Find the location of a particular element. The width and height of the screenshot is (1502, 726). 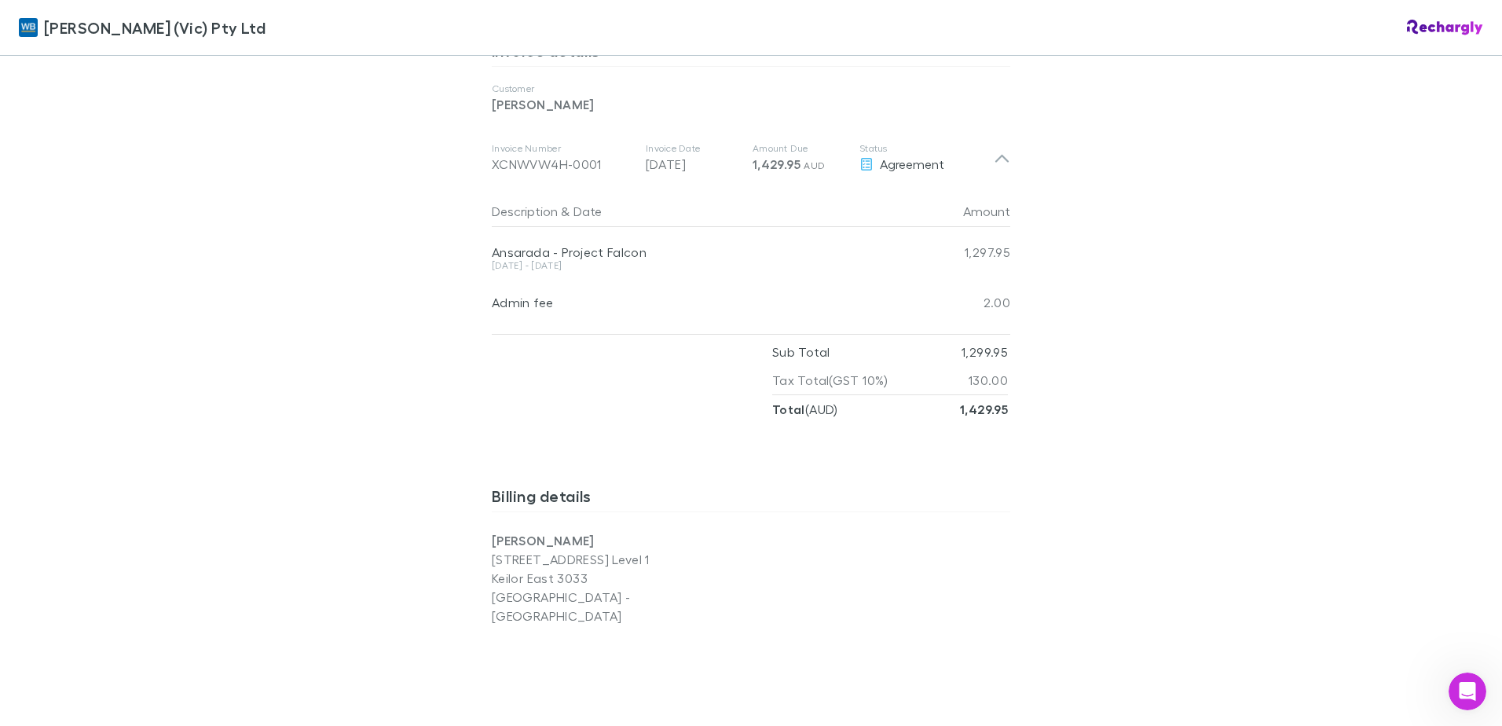

p: Customer is located at coordinates (751, 89).